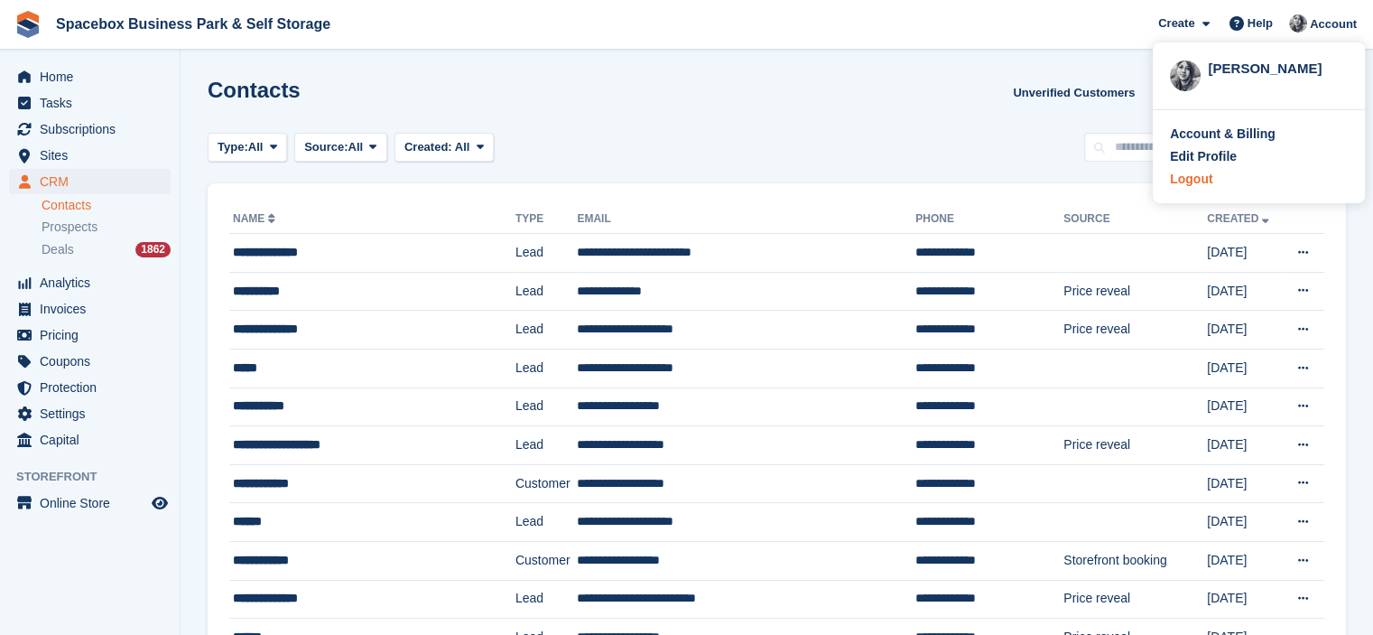 The height and width of the screenshot is (635, 1373). I want to click on span: Invoices, so click(94, 309).